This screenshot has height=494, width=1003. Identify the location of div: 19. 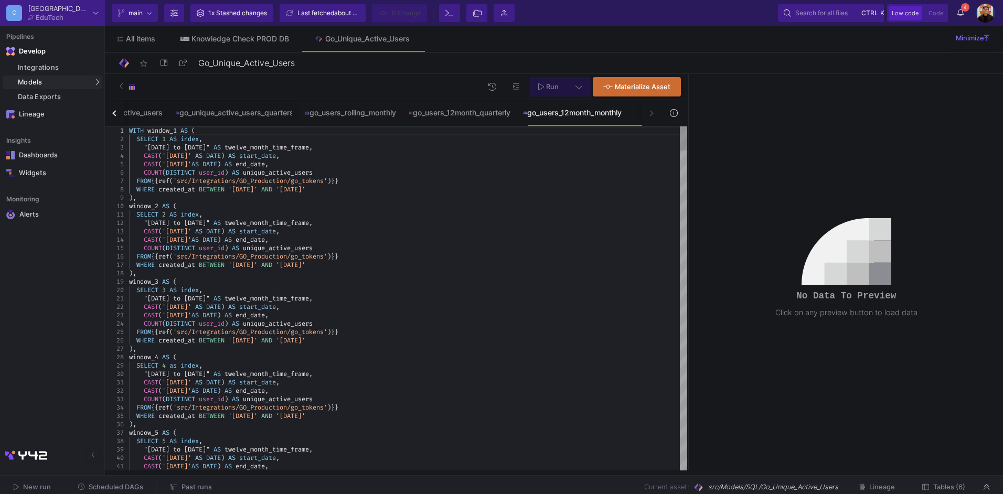
(114, 282).